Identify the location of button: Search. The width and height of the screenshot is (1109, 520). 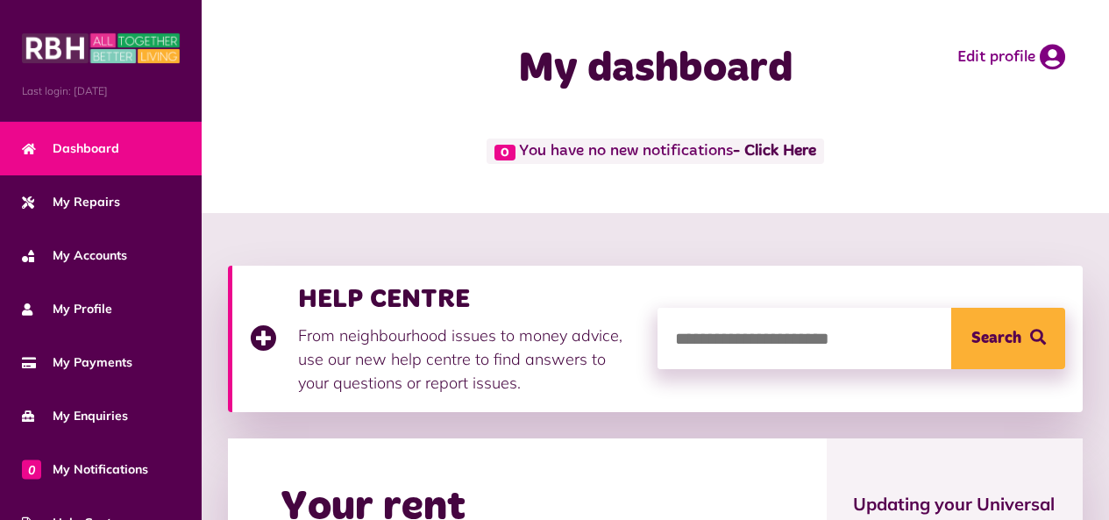
(1008, 338).